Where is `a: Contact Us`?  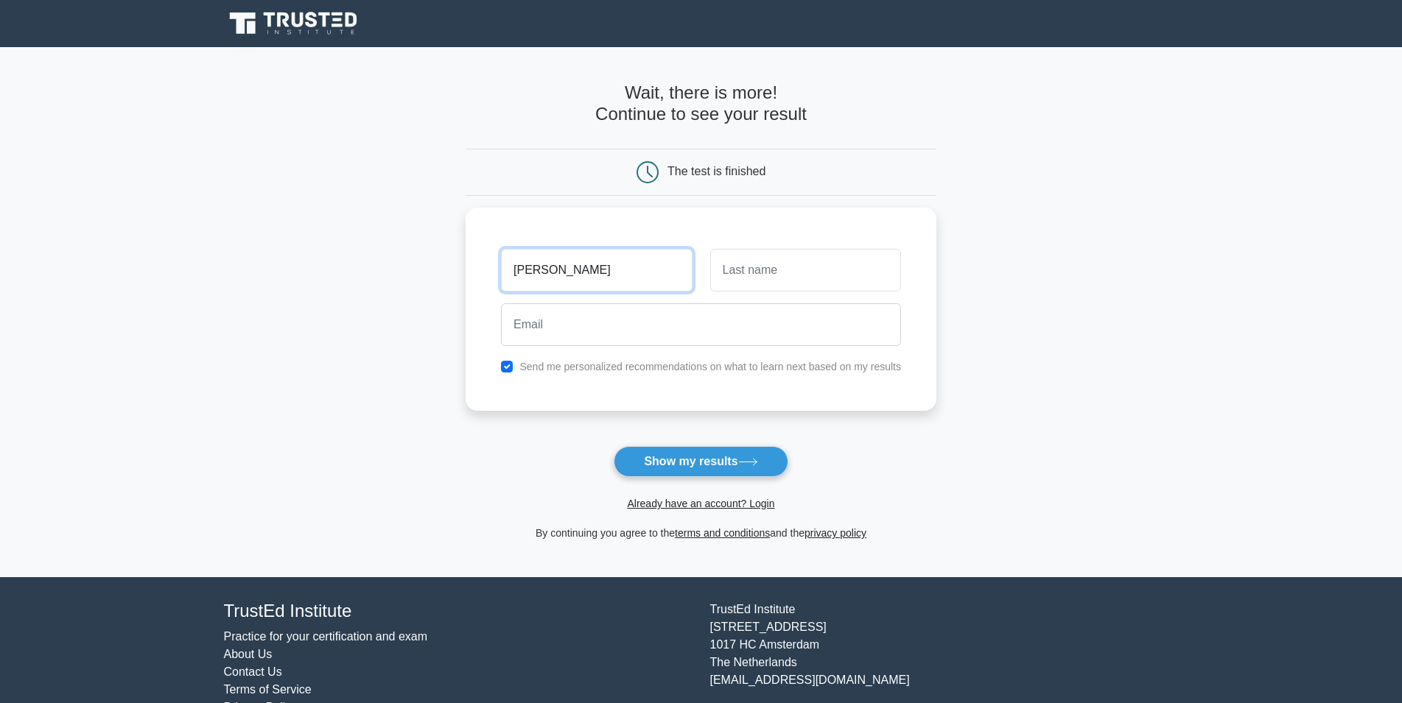 a: Contact Us is located at coordinates (253, 672).